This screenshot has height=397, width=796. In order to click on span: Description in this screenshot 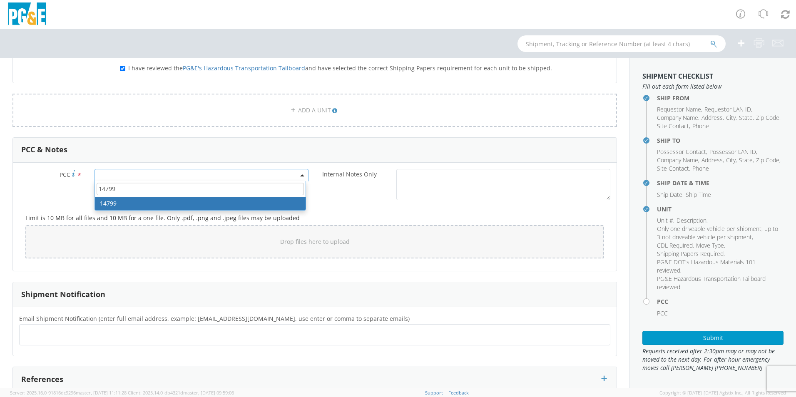, I will do `click(691, 220)`.